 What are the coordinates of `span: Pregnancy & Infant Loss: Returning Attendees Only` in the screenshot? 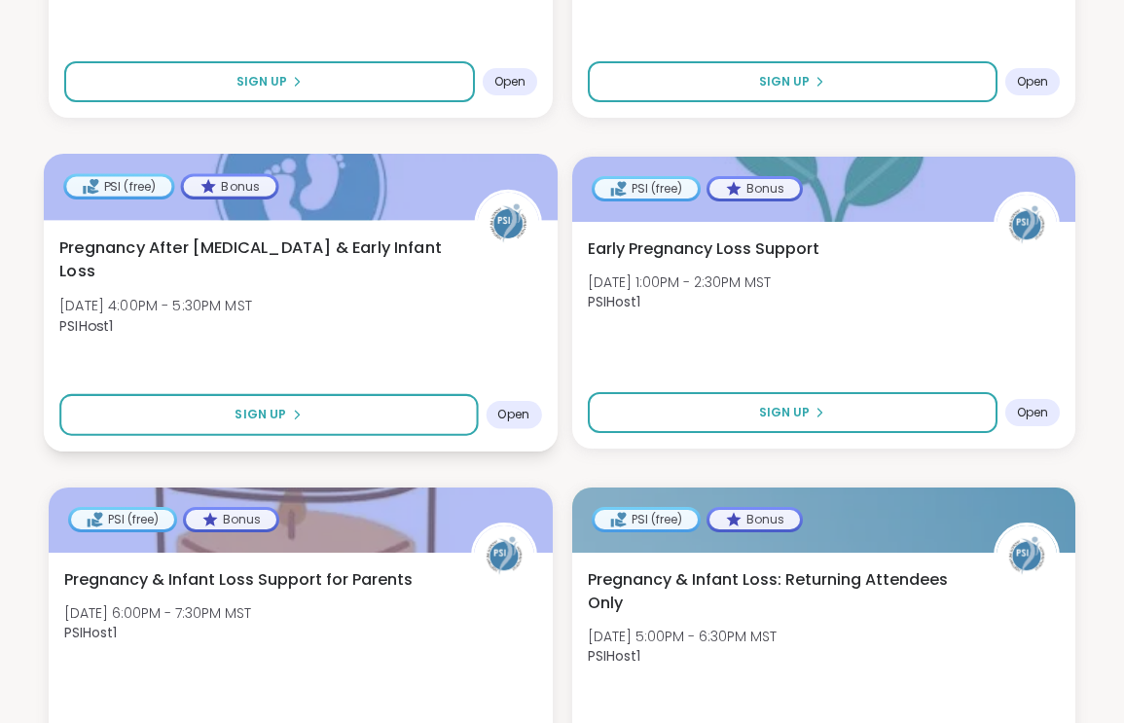 It's located at (780, 592).